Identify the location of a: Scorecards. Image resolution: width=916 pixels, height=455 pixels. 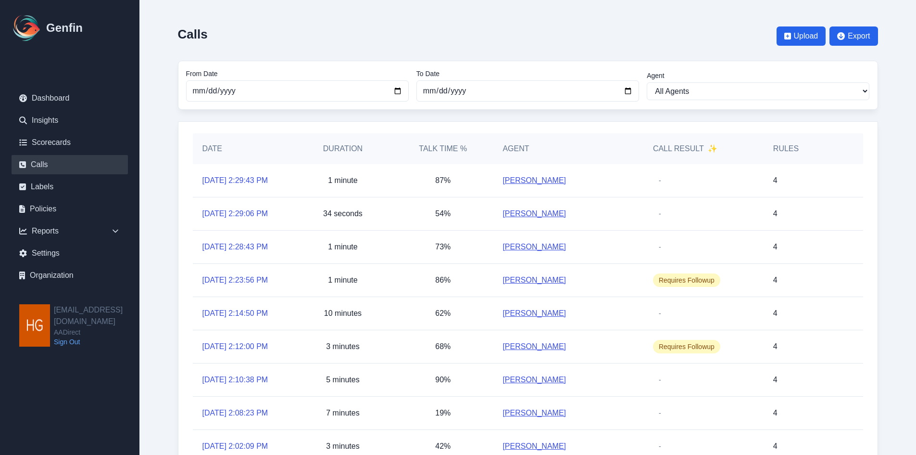
(70, 142).